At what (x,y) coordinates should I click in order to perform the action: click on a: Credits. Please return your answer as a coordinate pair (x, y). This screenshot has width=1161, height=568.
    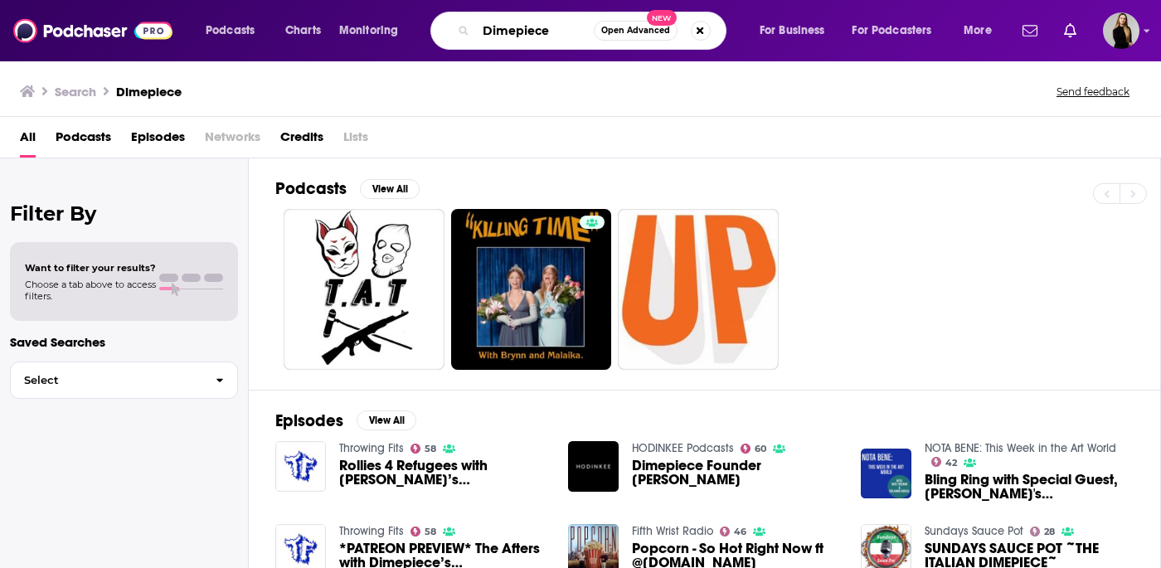
    Looking at the image, I should click on (302, 140).